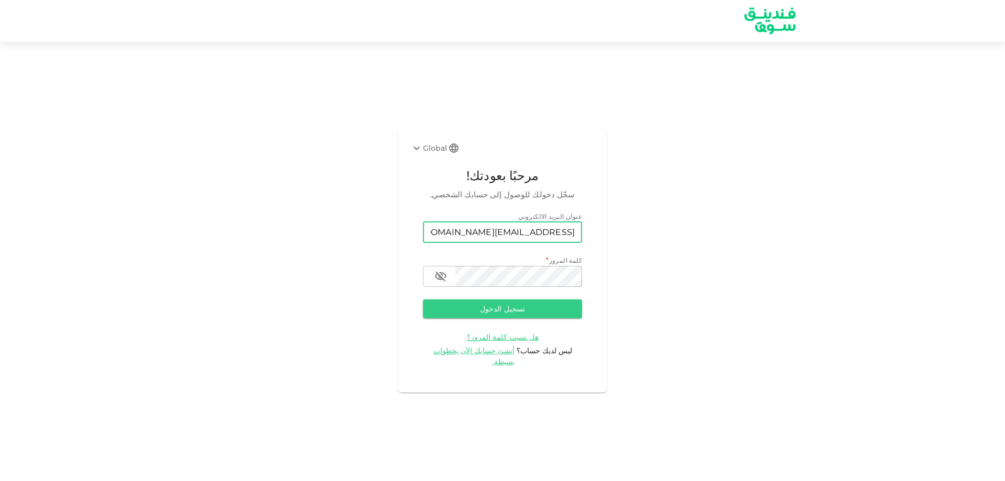  What do you see at coordinates (429, 148) in the screenshot?
I see `div: Global` at bounding box center [429, 148].